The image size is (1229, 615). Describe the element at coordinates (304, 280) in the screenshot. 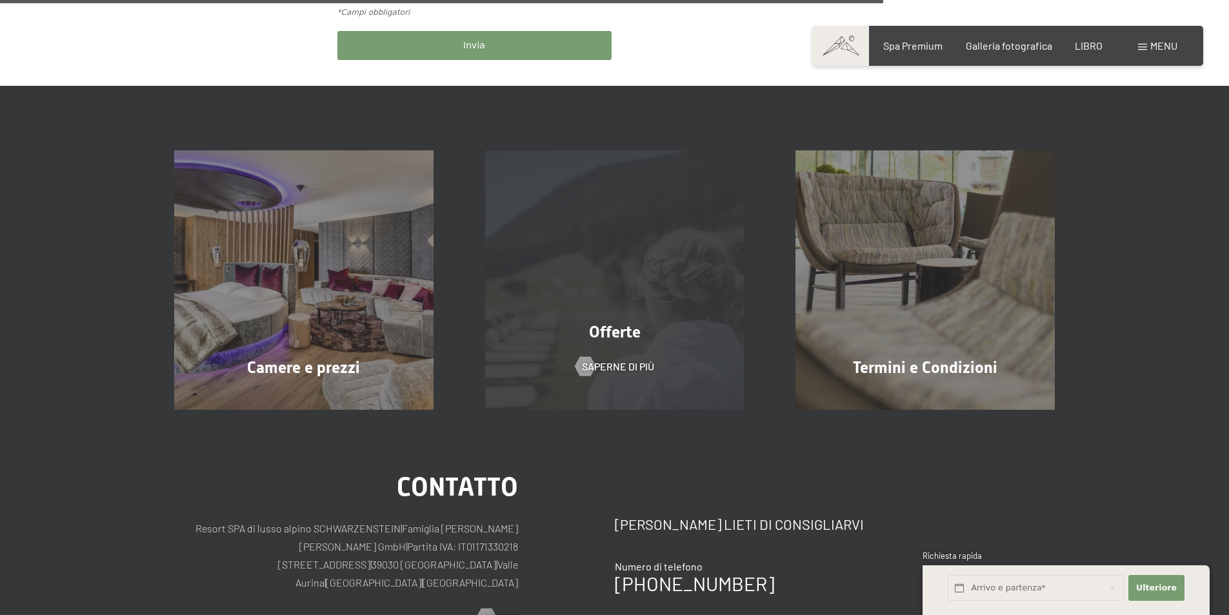

I see `a: Vacanza in Alto Adige all'Hotel Schwarzenstein – Richiesta Camere e prezzi` at that location.